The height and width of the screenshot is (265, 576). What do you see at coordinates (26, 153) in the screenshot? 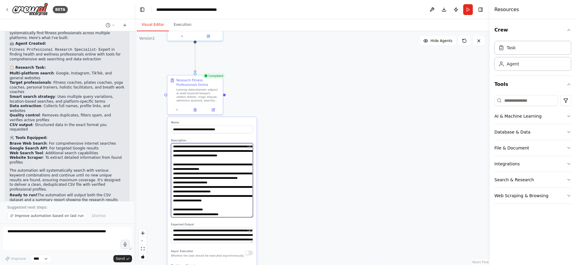
I see `strong: Web Search Tool` at bounding box center [26, 153].